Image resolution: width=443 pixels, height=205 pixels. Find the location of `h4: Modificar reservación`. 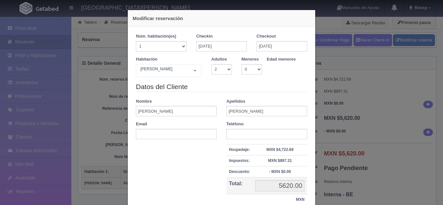

h4: Modificar reservación is located at coordinates (221, 18).